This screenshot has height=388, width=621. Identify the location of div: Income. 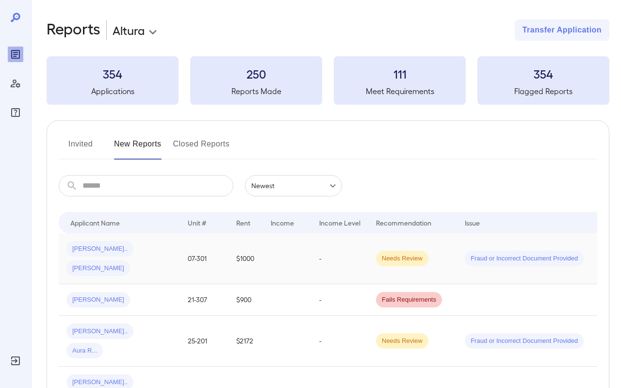
(282, 223).